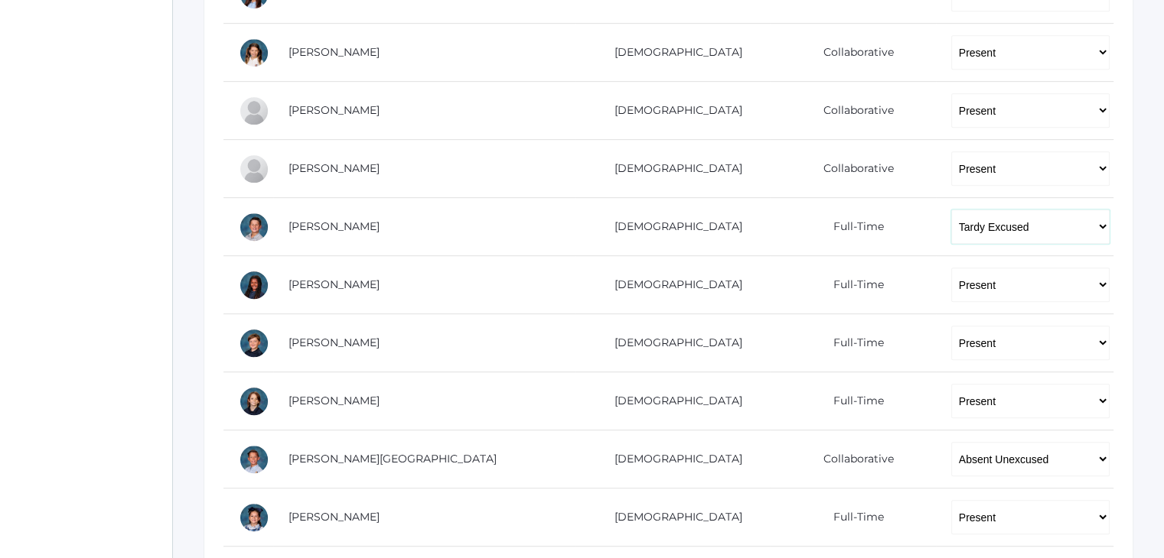  What do you see at coordinates (254, 111) in the screenshot?
I see `div: Pauline Harris` at bounding box center [254, 111].